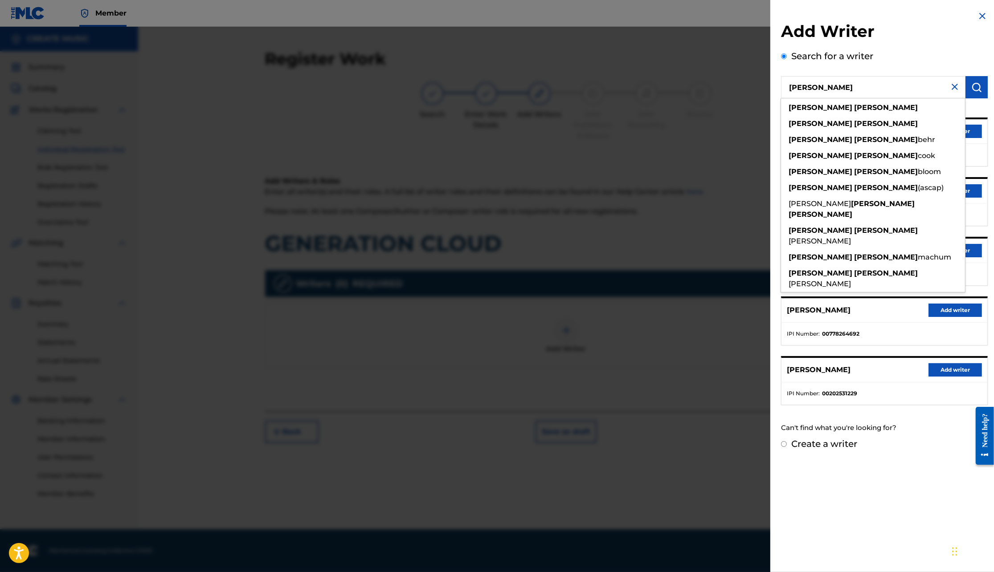 This screenshot has width=994, height=572. What do you see at coordinates (971, 551) in the screenshot?
I see `div: Chat Widget` at bounding box center [971, 551].